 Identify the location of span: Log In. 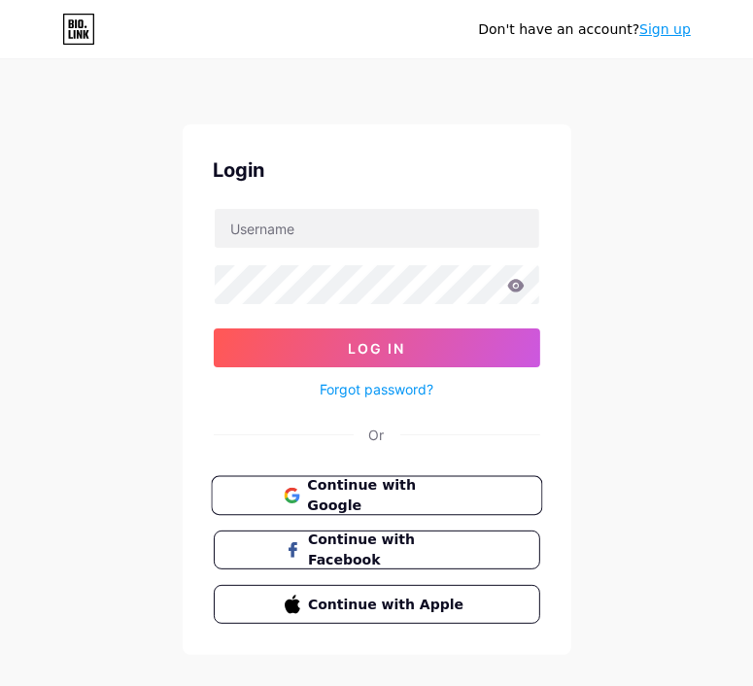
(376, 348).